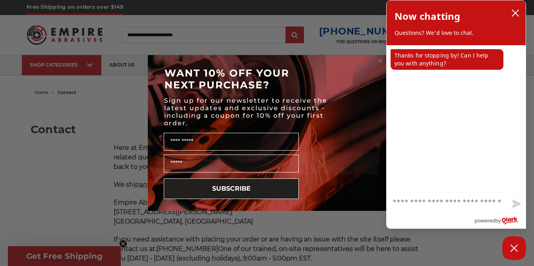  I want to click on a: Powered by Olark, so click(499, 221).